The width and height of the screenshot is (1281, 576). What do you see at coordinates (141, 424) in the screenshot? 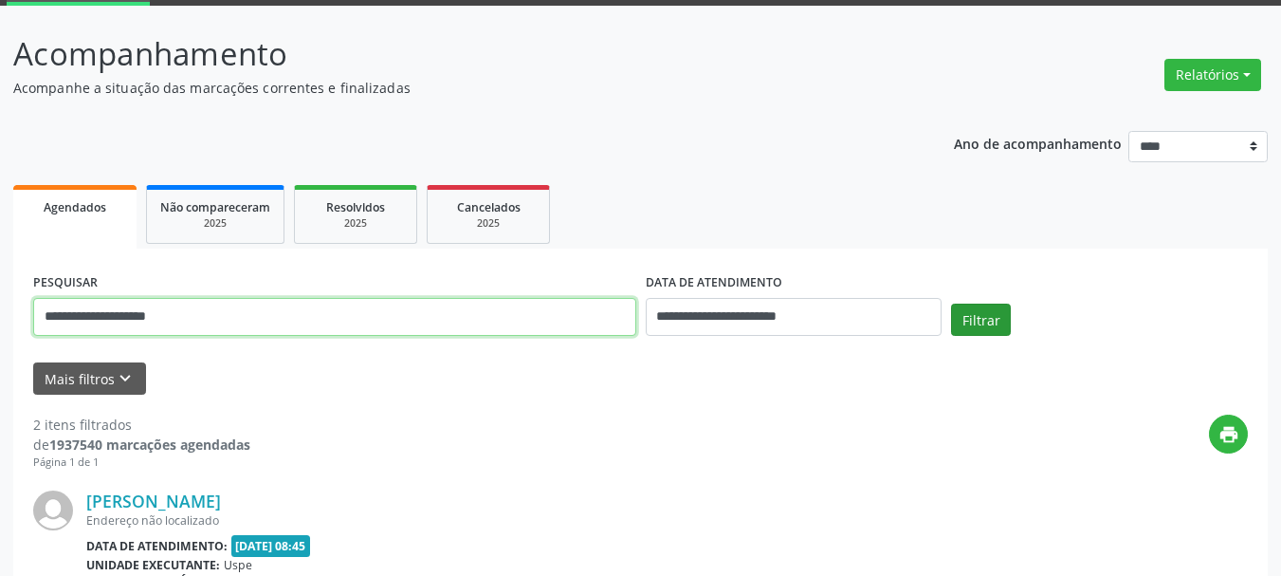
I see `div: 2 itens filtrados` at bounding box center [141, 424].